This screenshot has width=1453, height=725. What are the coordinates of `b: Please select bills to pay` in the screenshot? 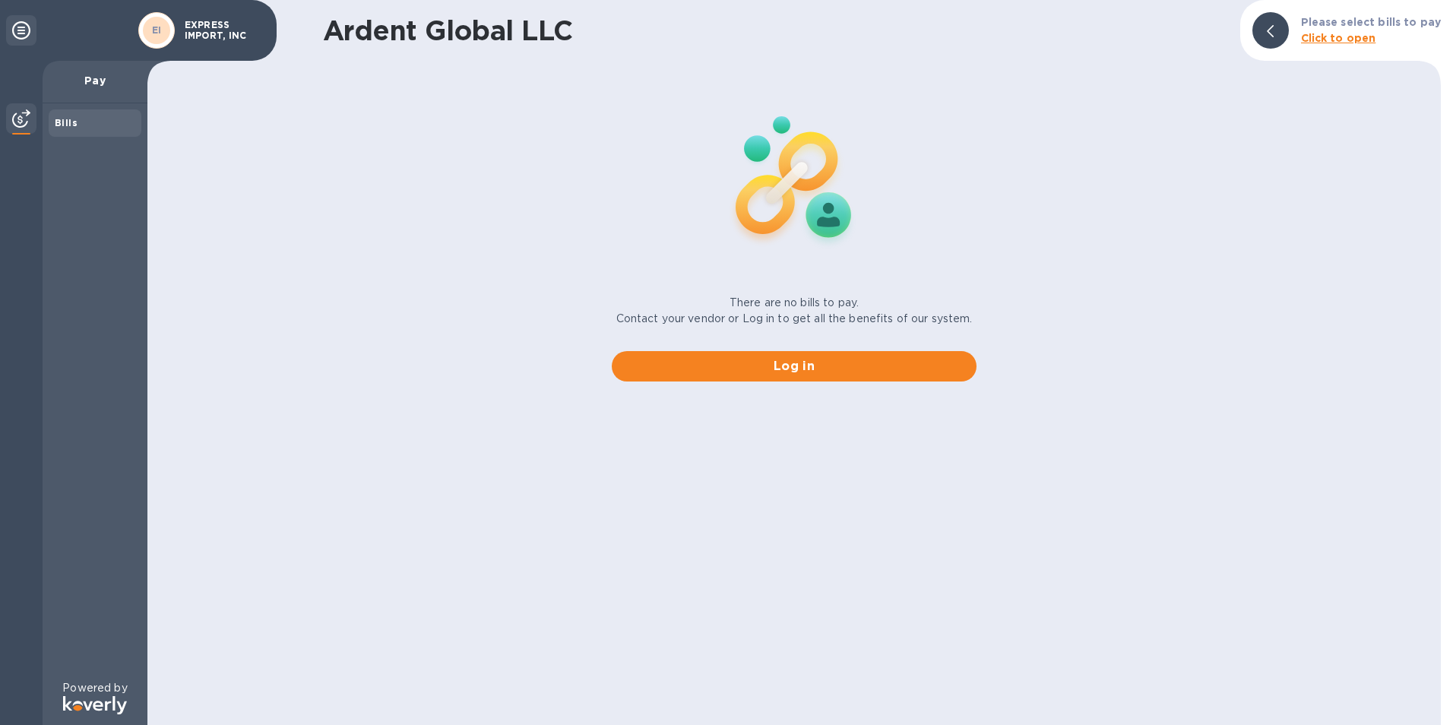 It's located at (1371, 22).